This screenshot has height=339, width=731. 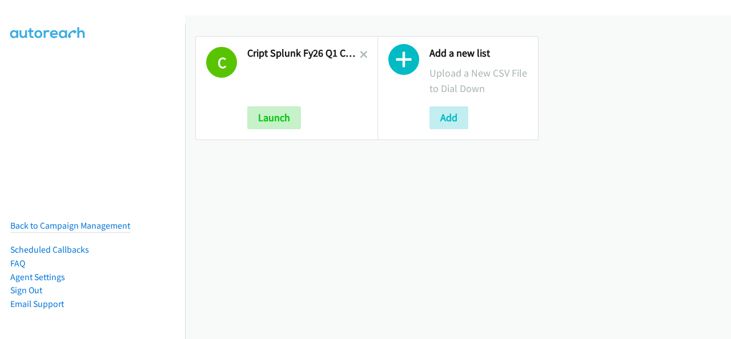 I want to click on a: Back to Campaign Management, so click(x=70, y=225).